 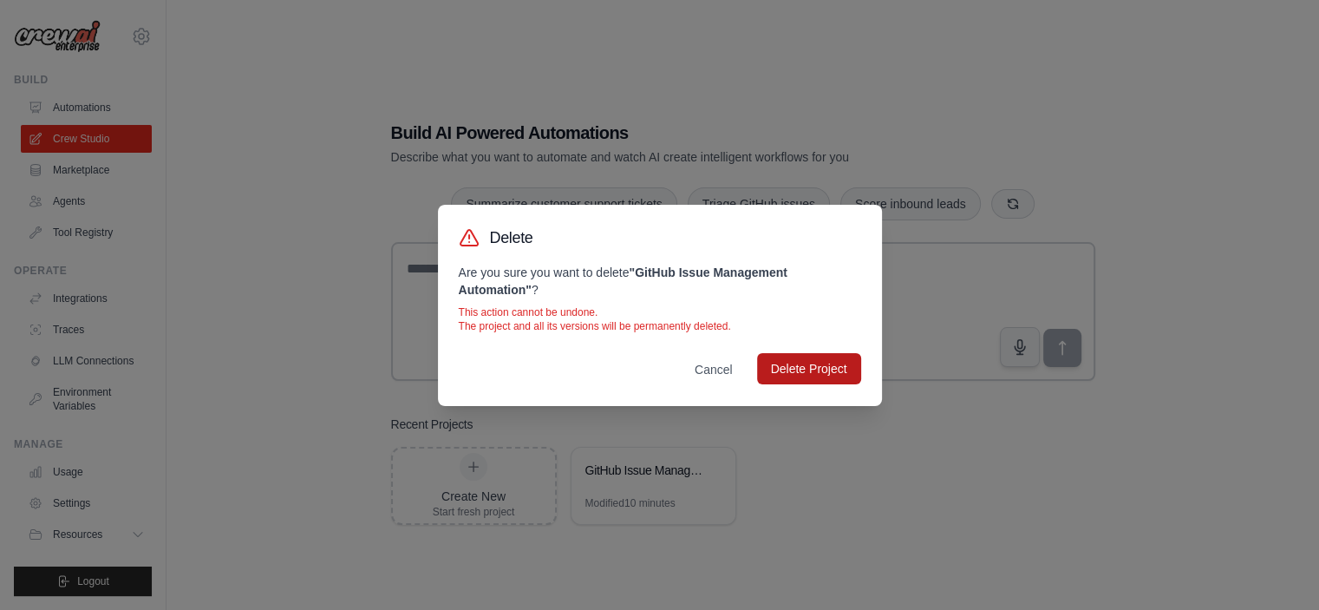 What do you see at coordinates (660, 312) in the screenshot?
I see `p: This action cannot be undone.` at bounding box center [660, 312].